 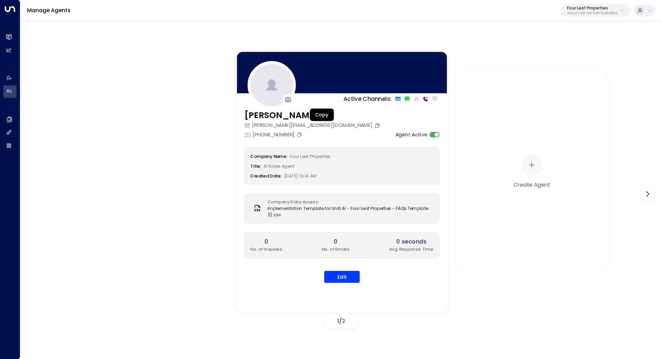 What do you see at coordinates (338, 321) in the screenshot?
I see `span: 1` at bounding box center [338, 321].